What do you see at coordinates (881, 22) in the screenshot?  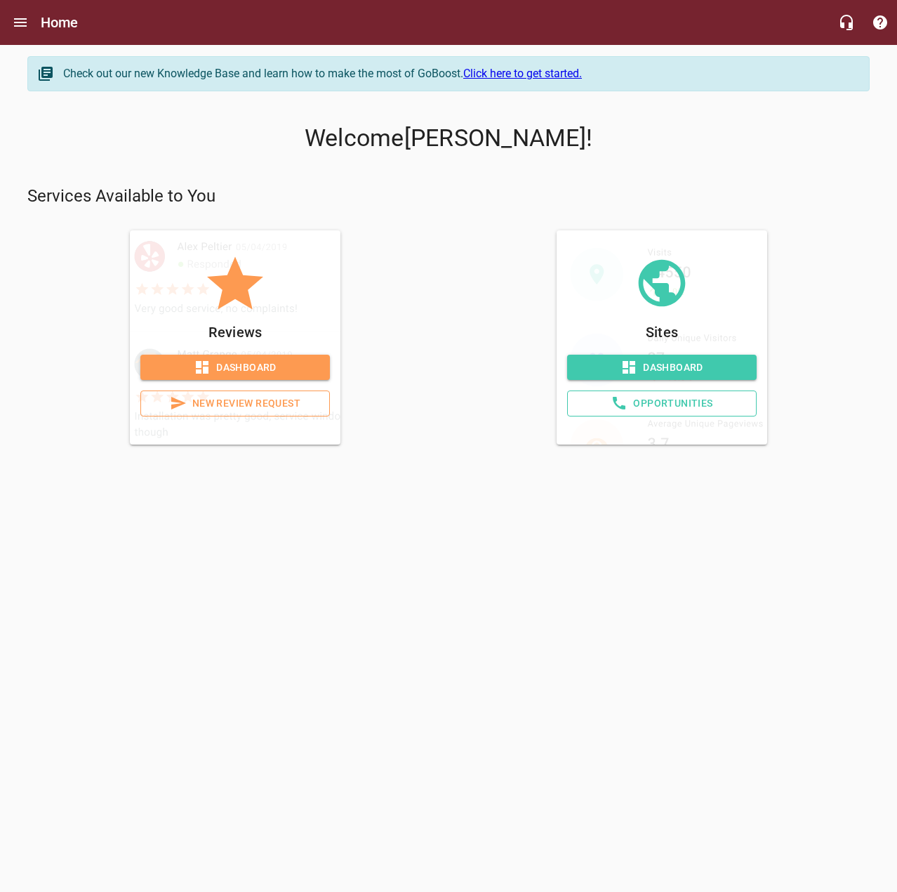 I see `button: Support Portal` at bounding box center [881, 22].